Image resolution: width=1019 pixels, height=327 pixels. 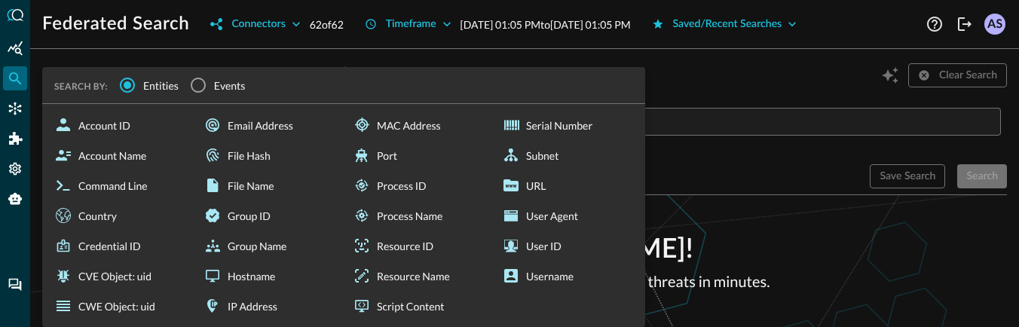 What do you see at coordinates (368, 75) in the screenshot?
I see `span: Copilot` at bounding box center [368, 75].